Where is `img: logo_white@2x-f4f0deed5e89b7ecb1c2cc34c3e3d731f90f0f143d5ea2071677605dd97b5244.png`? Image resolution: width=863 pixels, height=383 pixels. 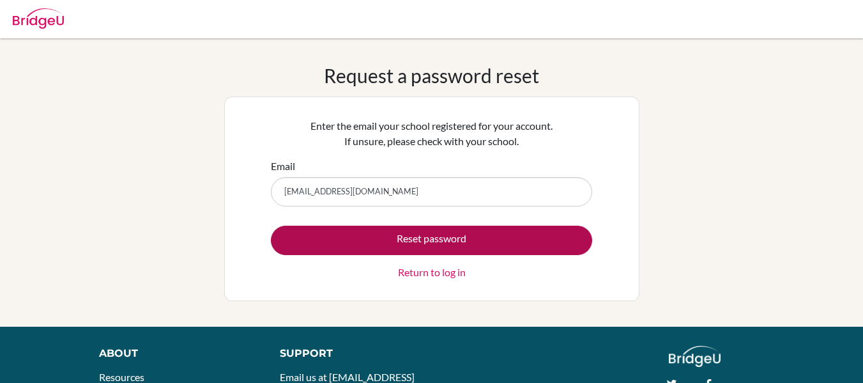
img: logo_white@2x-f4f0deed5e89b7ecb1c2cc34c3e3d731f90f0f143d5ea2071677605dd97b5244.png is located at coordinates (694, 356).